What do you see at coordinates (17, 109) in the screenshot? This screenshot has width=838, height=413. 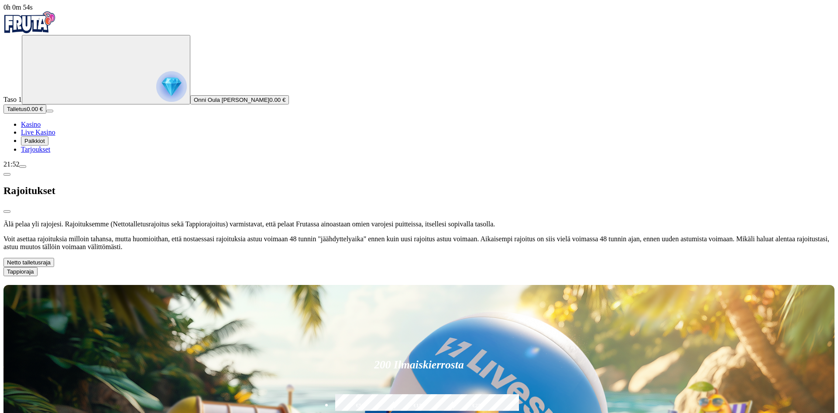 I see `span: Talletus` at bounding box center [17, 109].